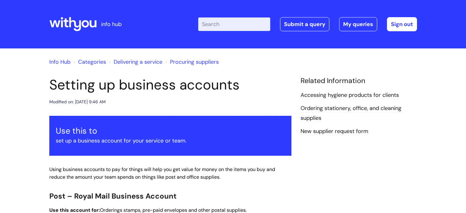 This screenshot has width=466, height=213. I want to click on h4: Related Information, so click(359, 81).